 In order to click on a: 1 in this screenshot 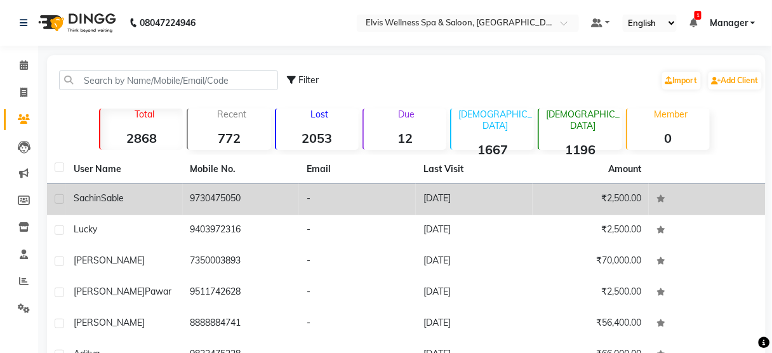, I will do `click(693, 23)`.